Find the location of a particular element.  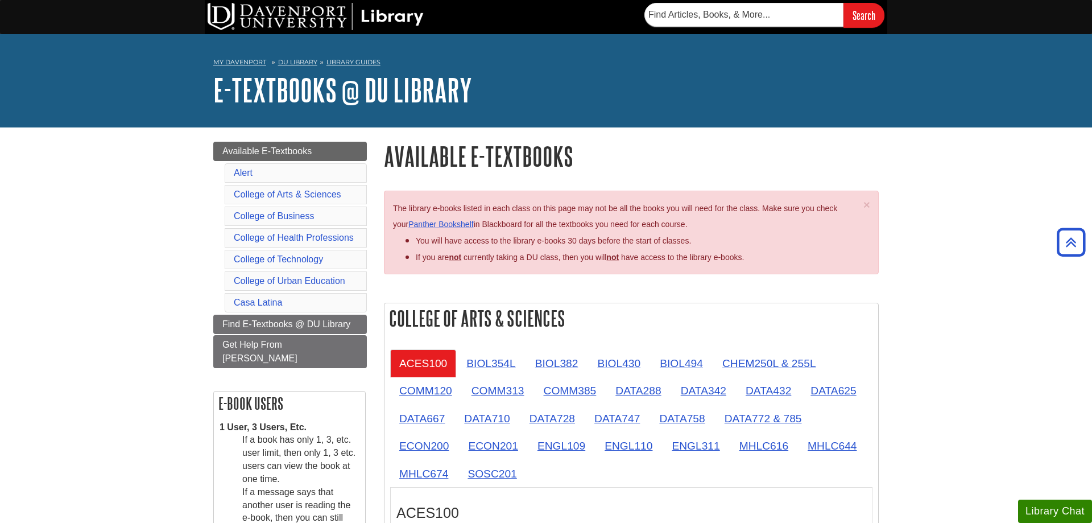

a: DATA710 is located at coordinates (487, 418).